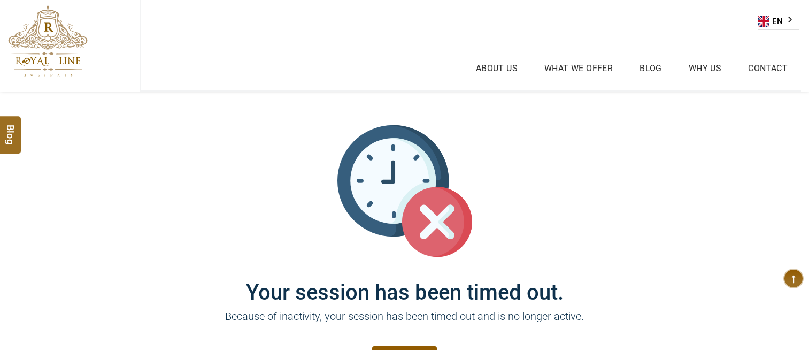  What do you see at coordinates (48, 41) in the screenshot?
I see `img: The Royal Line Holidays` at bounding box center [48, 41].